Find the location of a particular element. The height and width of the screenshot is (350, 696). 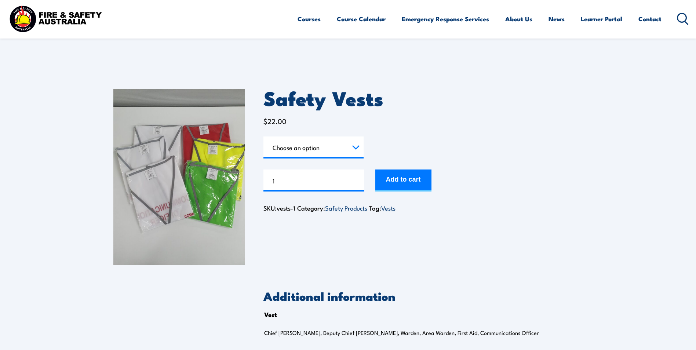

a: Courses is located at coordinates (309, 19).